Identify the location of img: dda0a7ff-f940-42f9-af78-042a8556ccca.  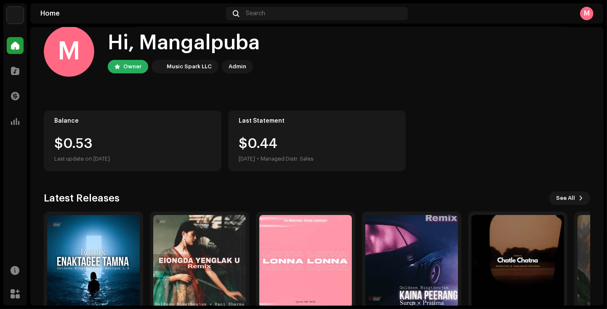
(412, 261).